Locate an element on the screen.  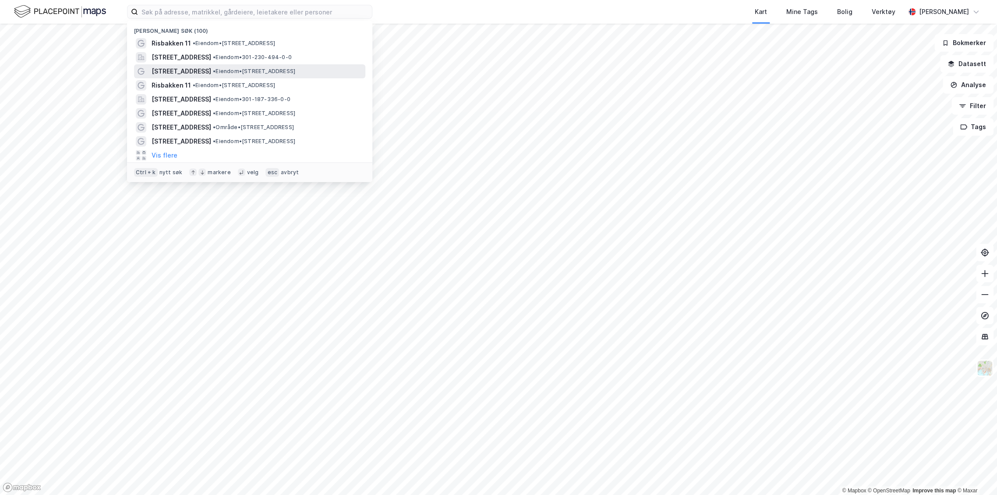
div: avbryt is located at coordinates (289, 173).